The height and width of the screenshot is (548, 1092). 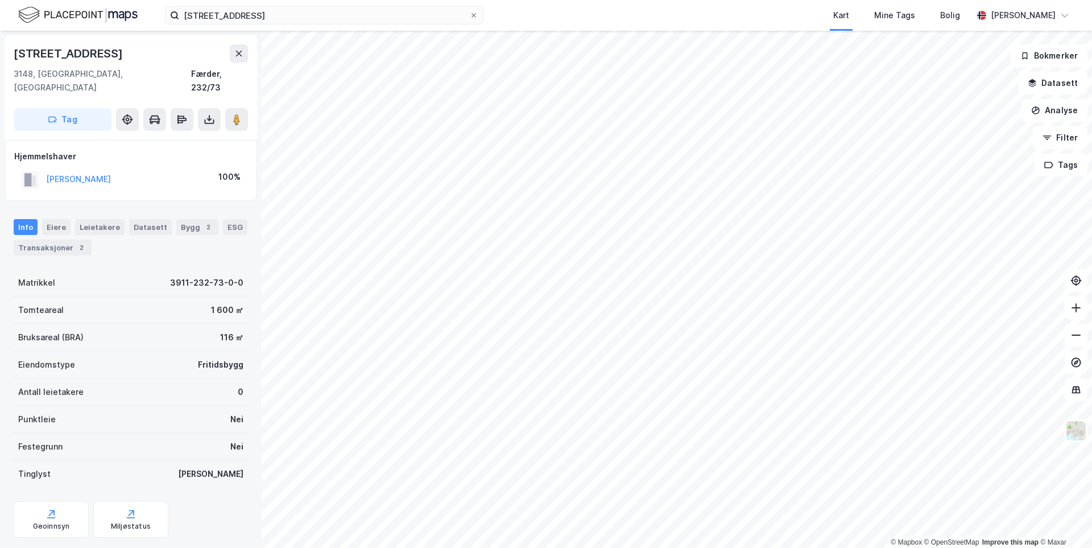 What do you see at coordinates (227, 310) in the screenshot?
I see `div: 1 600 ㎡` at bounding box center [227, 310].